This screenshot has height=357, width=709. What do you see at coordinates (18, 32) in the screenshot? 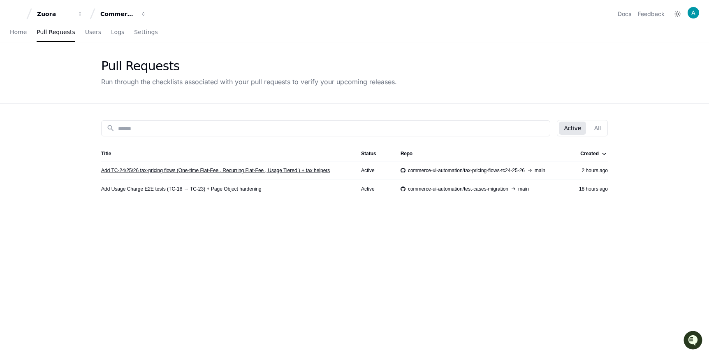
I see `a: Home` at bounding box center [18, 32].